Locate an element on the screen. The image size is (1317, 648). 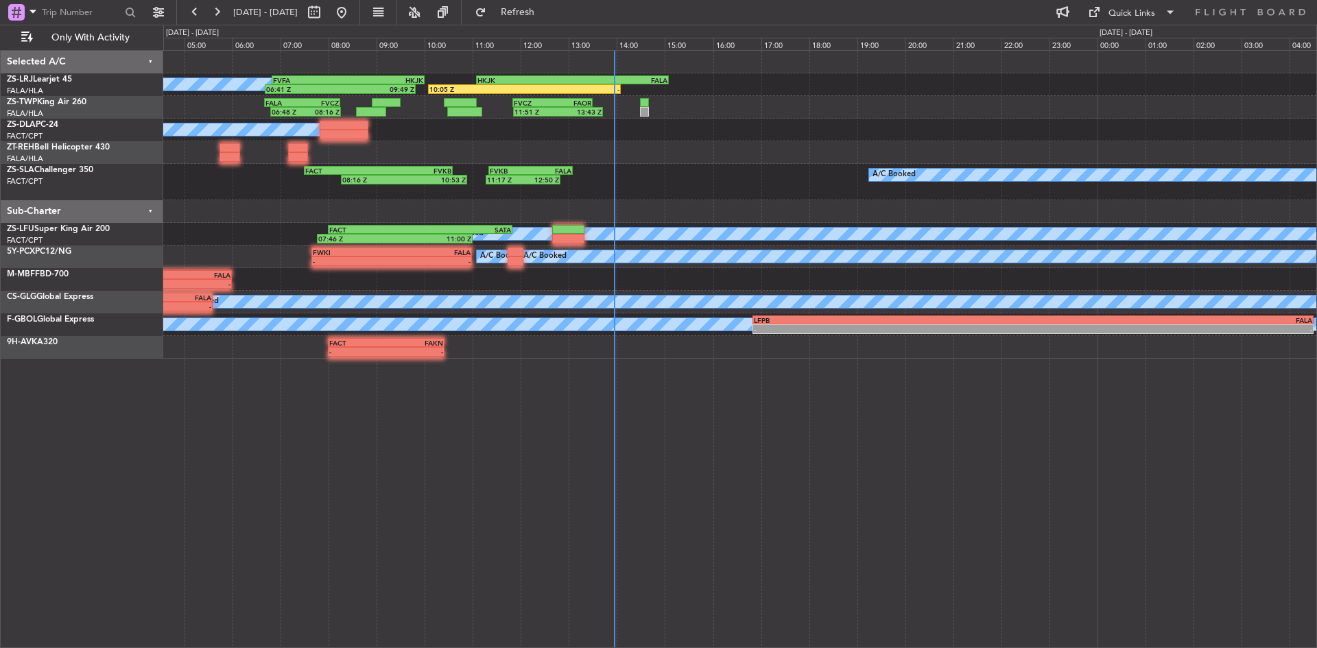
span: ZS-TWP is located at coordinates (22, 102).